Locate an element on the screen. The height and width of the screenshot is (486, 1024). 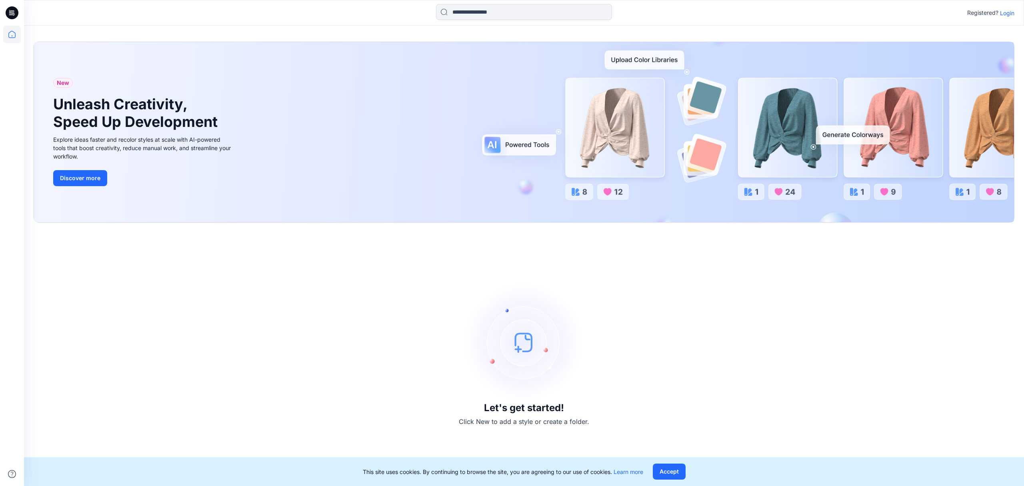
a: Discover more is located at coordinates (143, 178).